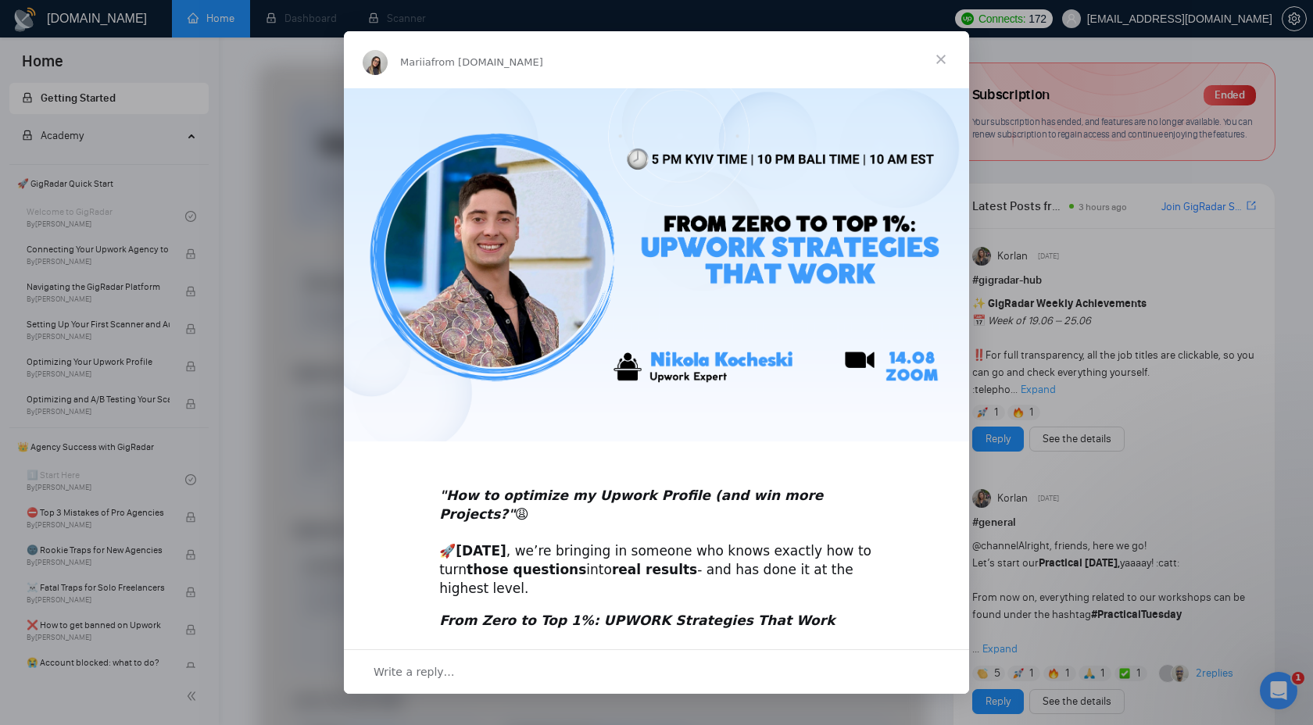  I want to click on b: real results, so click(654, 570).